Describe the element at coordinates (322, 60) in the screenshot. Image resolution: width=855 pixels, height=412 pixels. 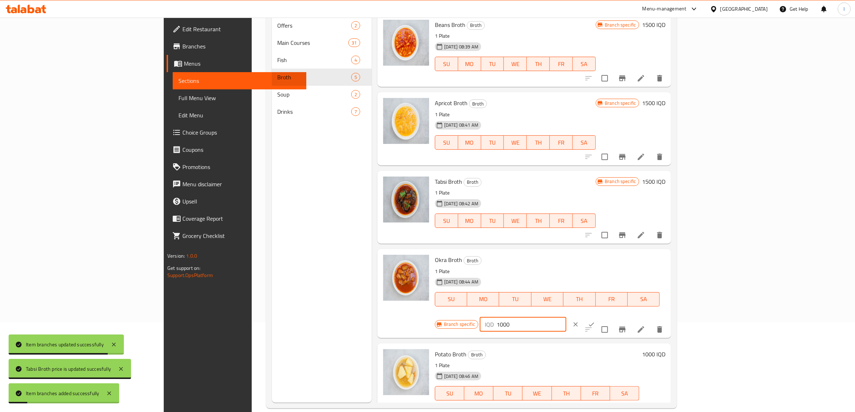
I see `div: Fish4` at that location.